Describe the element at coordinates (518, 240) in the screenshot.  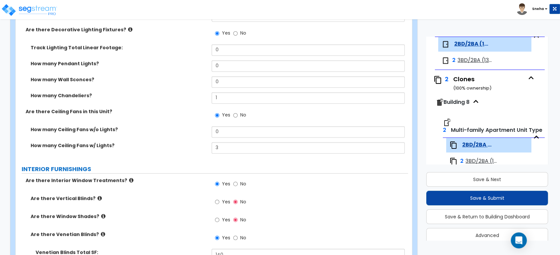
I see `div: Open Intercom Messenger` at that location.